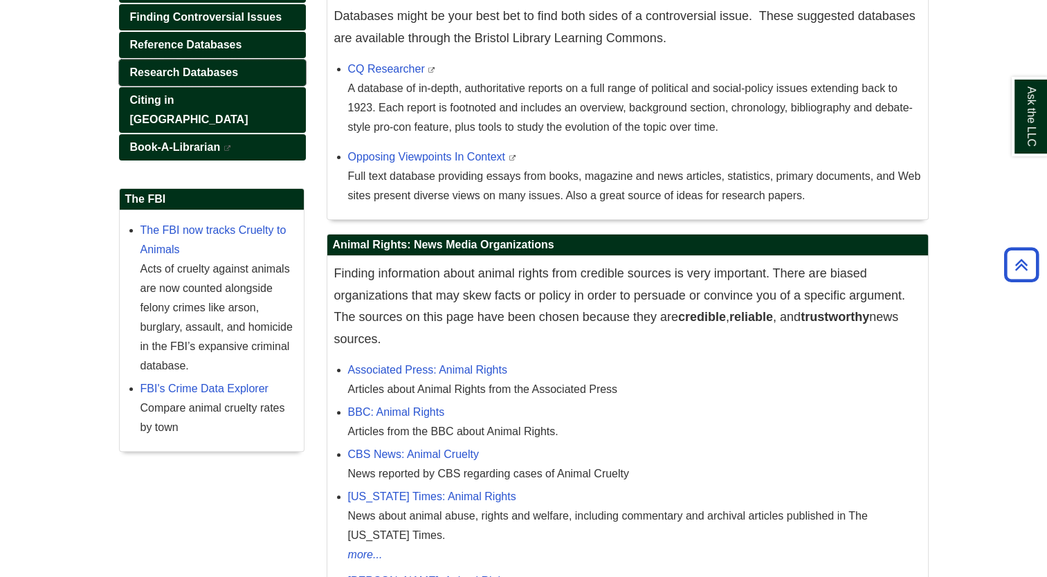  Describe the element at coordinates (634, 526) in the screenshot. I see `div: News about animal abuse, rights and welfare, including commentary and archival articles published...` at that location.